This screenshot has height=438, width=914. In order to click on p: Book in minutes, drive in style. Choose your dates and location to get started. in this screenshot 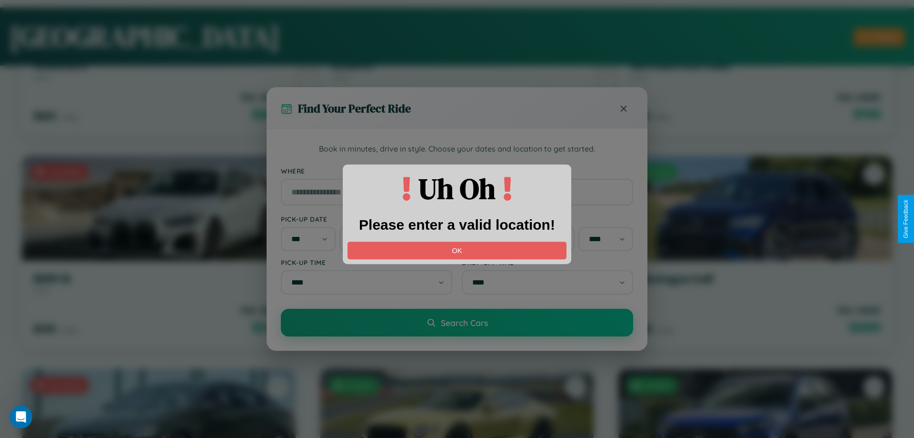, I will do `click(457, 149)`.